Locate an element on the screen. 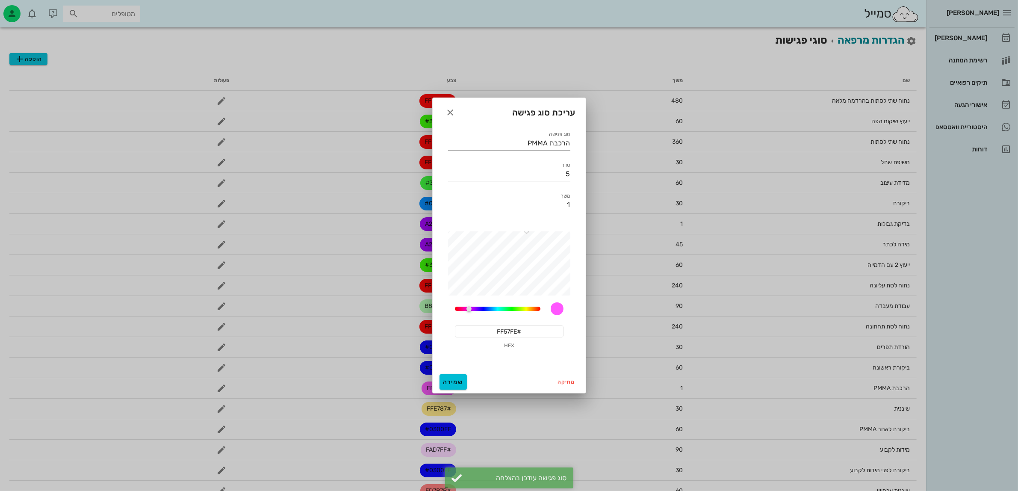 Image resolution: width=1018 pixels, height=491 pixels. div: סוג פגישה עודכן בהצלחה is located at coordinates (516, 477).